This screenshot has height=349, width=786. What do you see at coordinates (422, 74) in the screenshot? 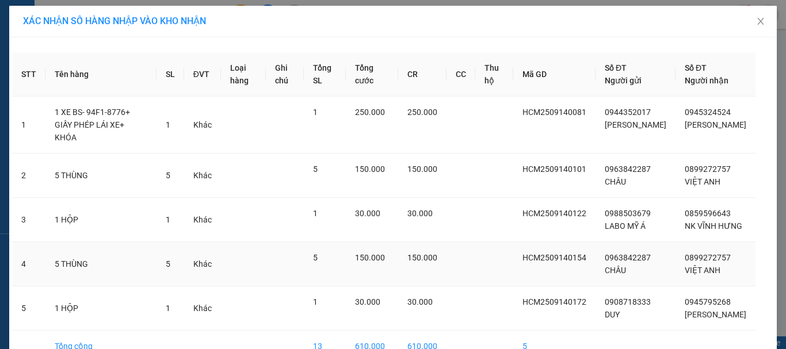
I see `th: CR` at bounding box center [422, 74].